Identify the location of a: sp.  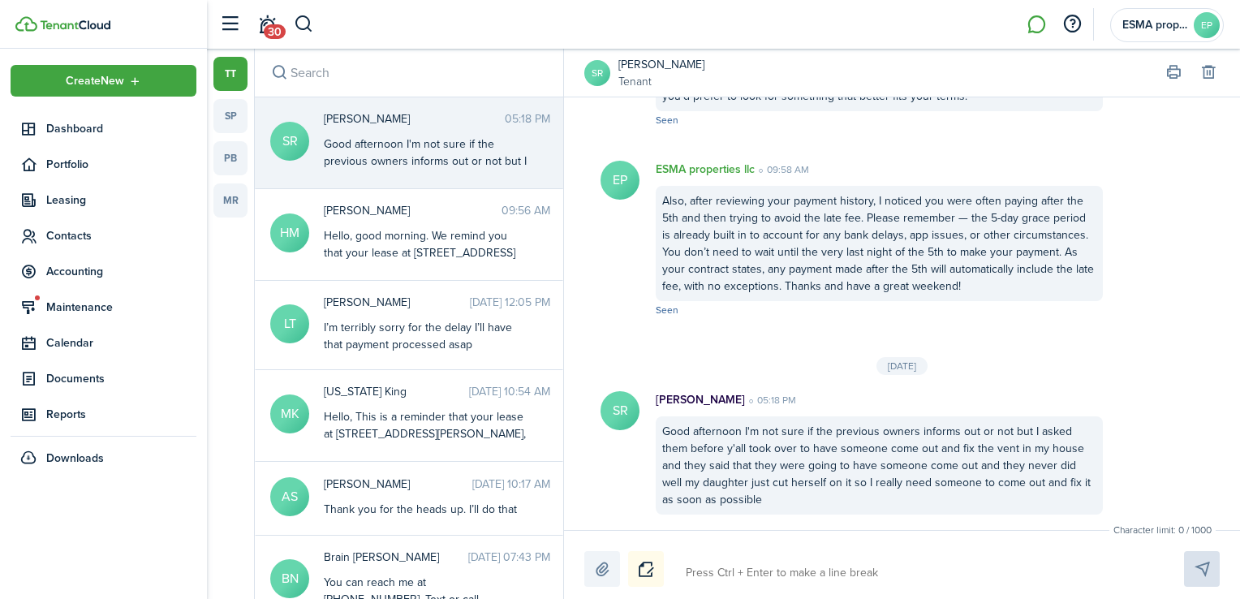
(231, 116).